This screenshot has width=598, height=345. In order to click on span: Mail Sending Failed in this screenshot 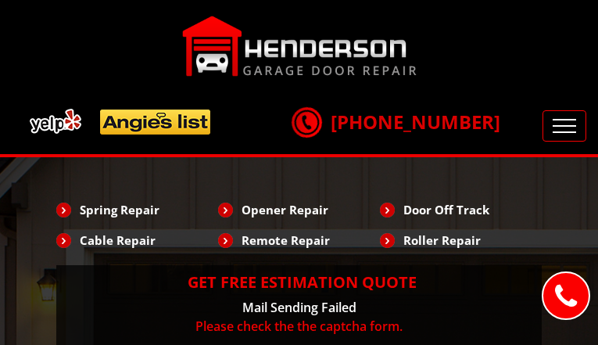, I will do `click(299, 307)`.